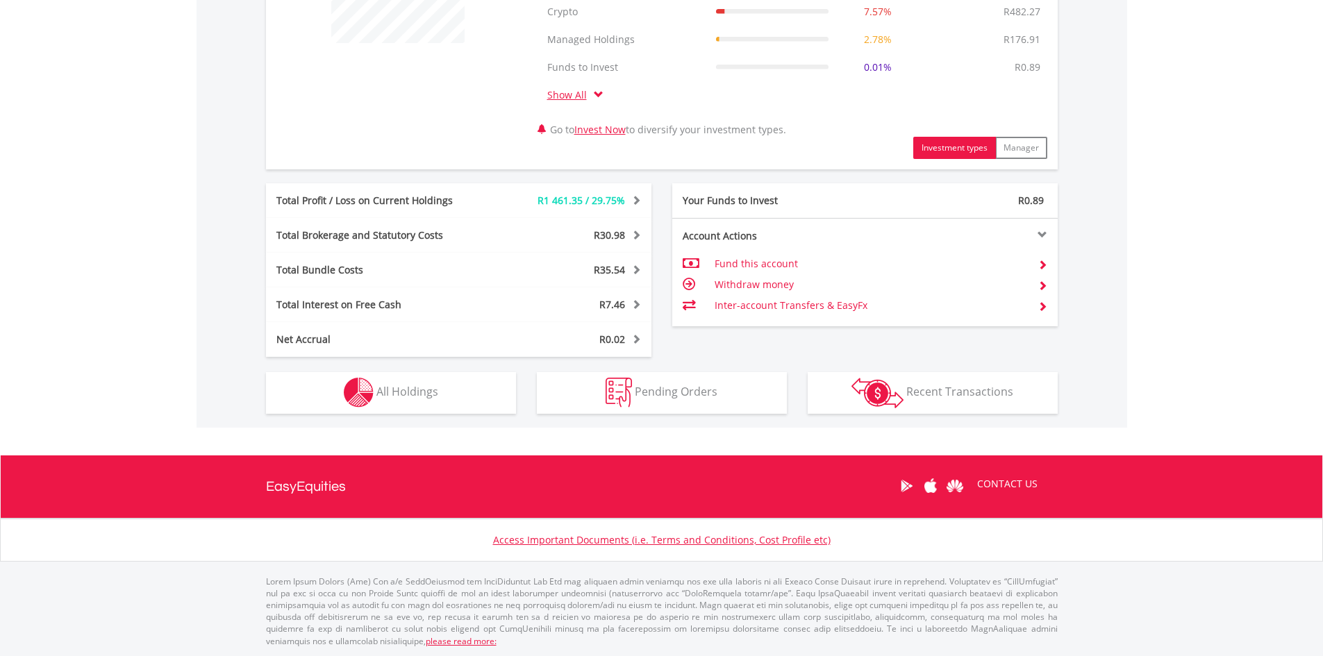  What do you see at coordinates (1027, 67) in the screenshot?
I see `td: R0.89` at bounding box center [1027, 67].